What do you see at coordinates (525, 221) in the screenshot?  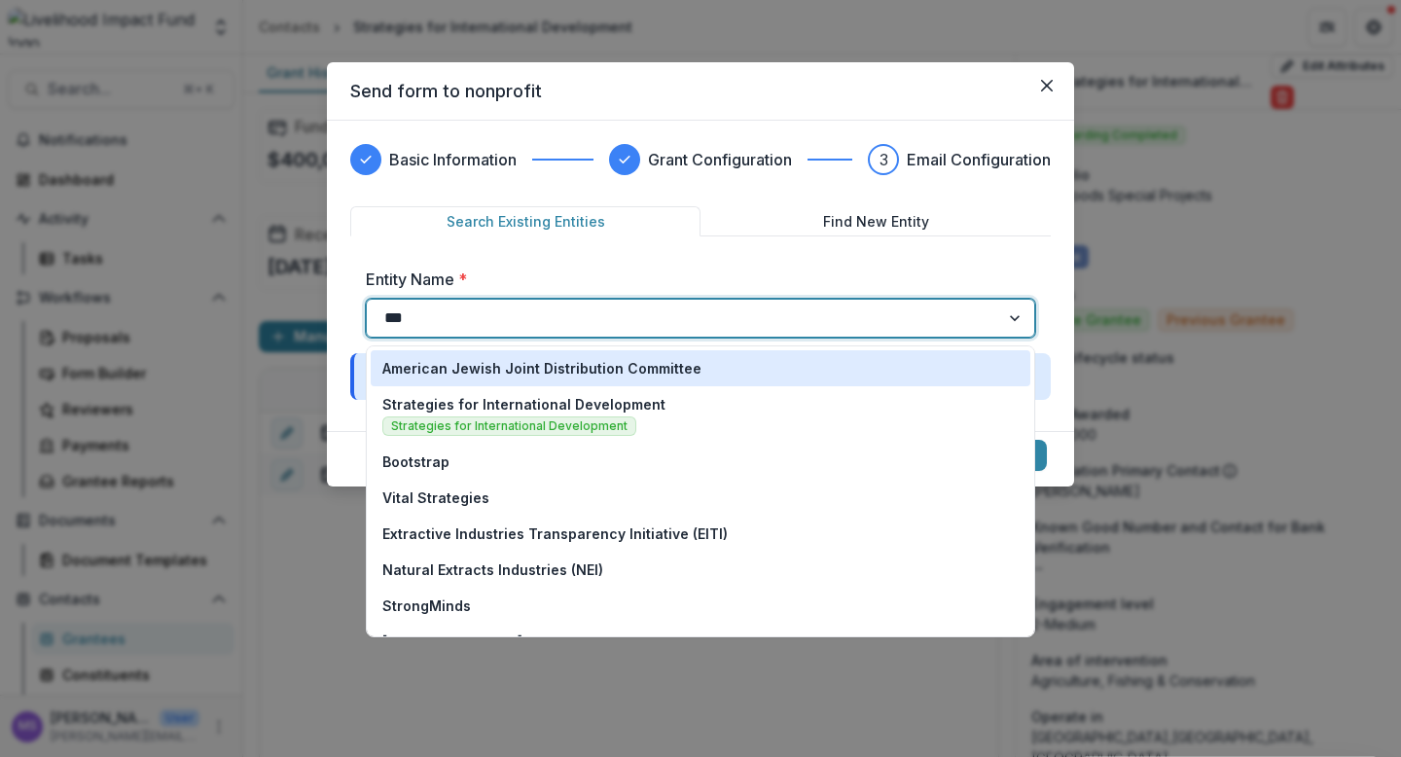 I see `button: Search Existing Entities` at bounding box center [525, 221].